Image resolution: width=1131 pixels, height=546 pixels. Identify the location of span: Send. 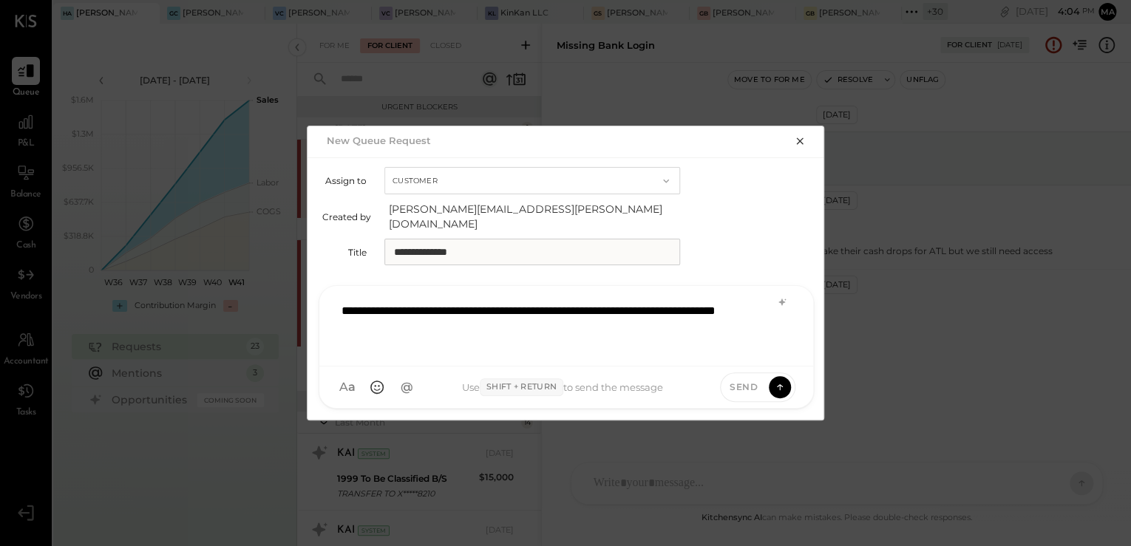
(743, 387).